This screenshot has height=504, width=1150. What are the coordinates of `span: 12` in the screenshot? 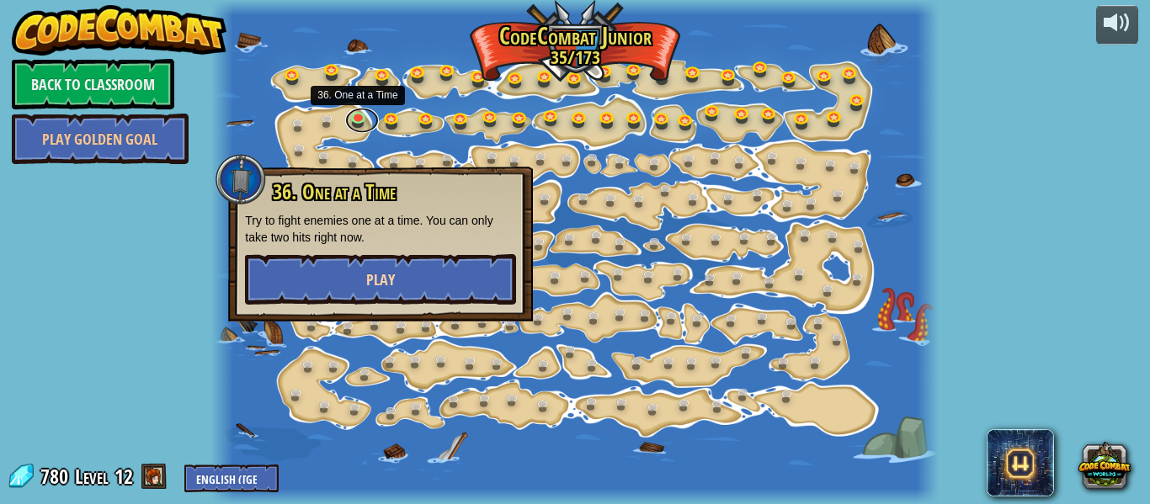 It's located at (124, 476).